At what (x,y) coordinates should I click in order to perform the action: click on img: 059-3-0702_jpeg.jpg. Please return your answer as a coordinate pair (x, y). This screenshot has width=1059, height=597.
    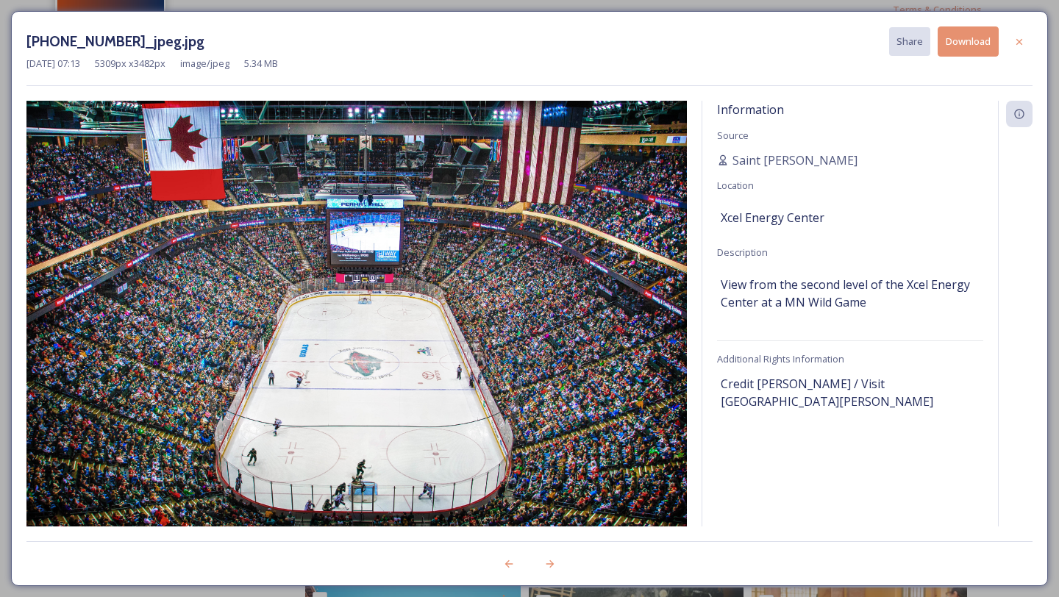
    Looking at the image, I should click on (357, 317).